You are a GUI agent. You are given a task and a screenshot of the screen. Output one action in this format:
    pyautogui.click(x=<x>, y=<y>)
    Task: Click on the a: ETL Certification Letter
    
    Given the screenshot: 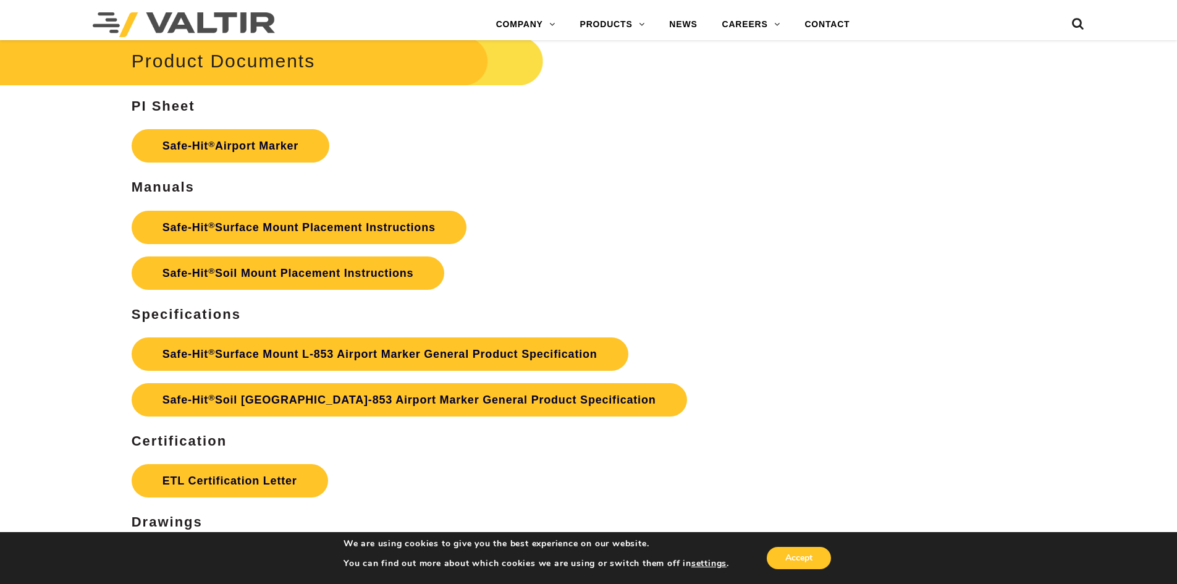 What is the action you would take?
    pyautogui.click(x=230, y=481)
    